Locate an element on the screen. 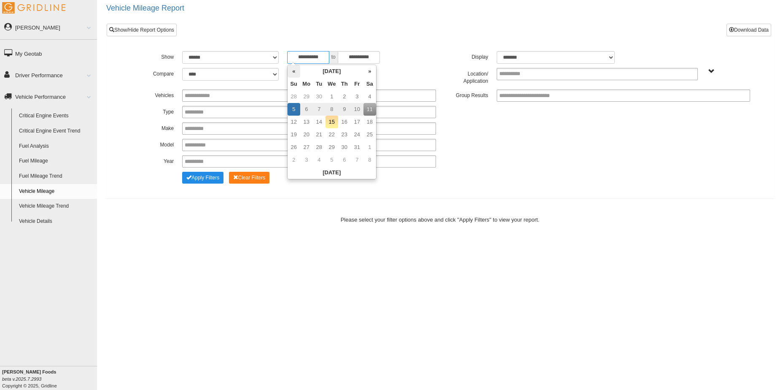 The image size is (783, 390). i: beta v.2025.7.2993 is located at coordinates (22, 379).